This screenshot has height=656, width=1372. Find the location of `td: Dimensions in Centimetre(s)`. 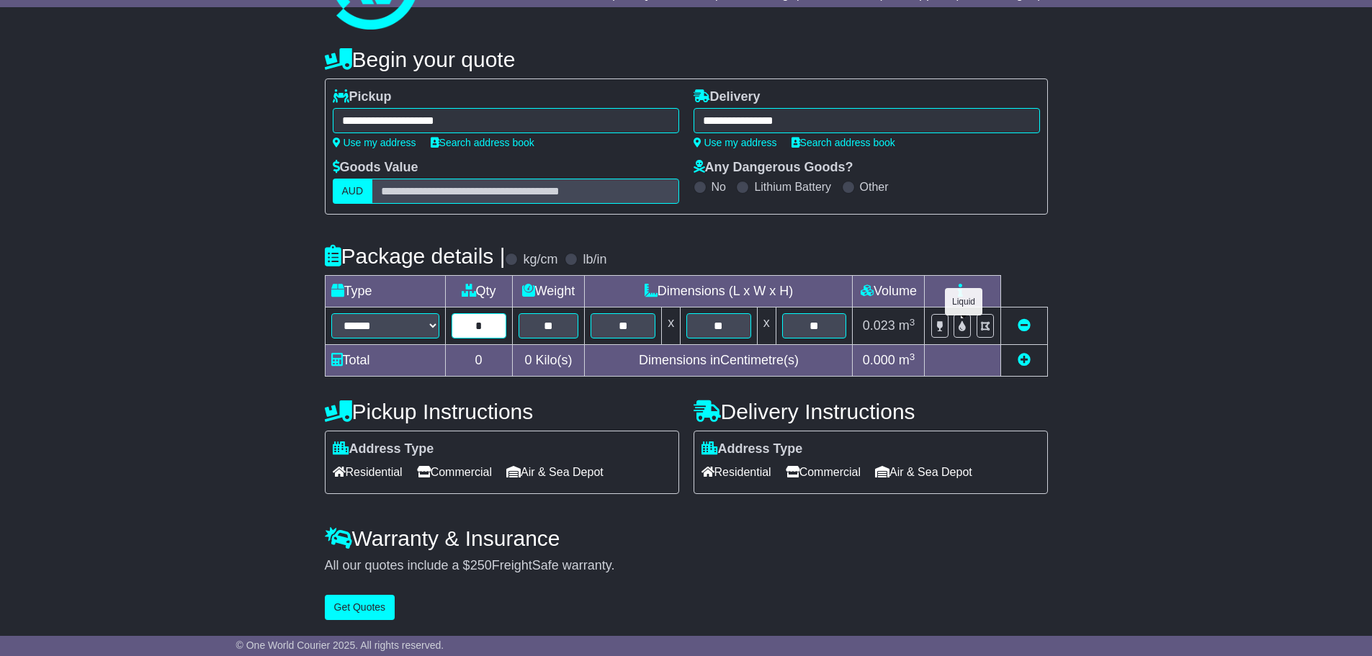

td: Dimensions in Centimetre(s) is located at coordinates (719, 361).